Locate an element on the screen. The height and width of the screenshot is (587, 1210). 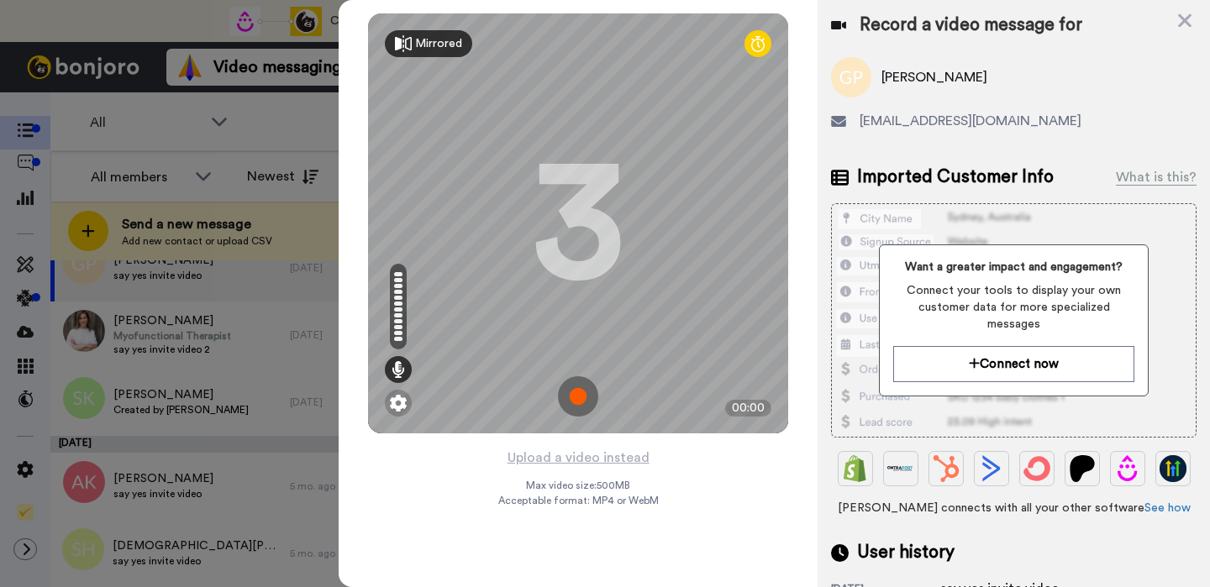
img: ic_gear.svg is located at coordinates (398, 403).